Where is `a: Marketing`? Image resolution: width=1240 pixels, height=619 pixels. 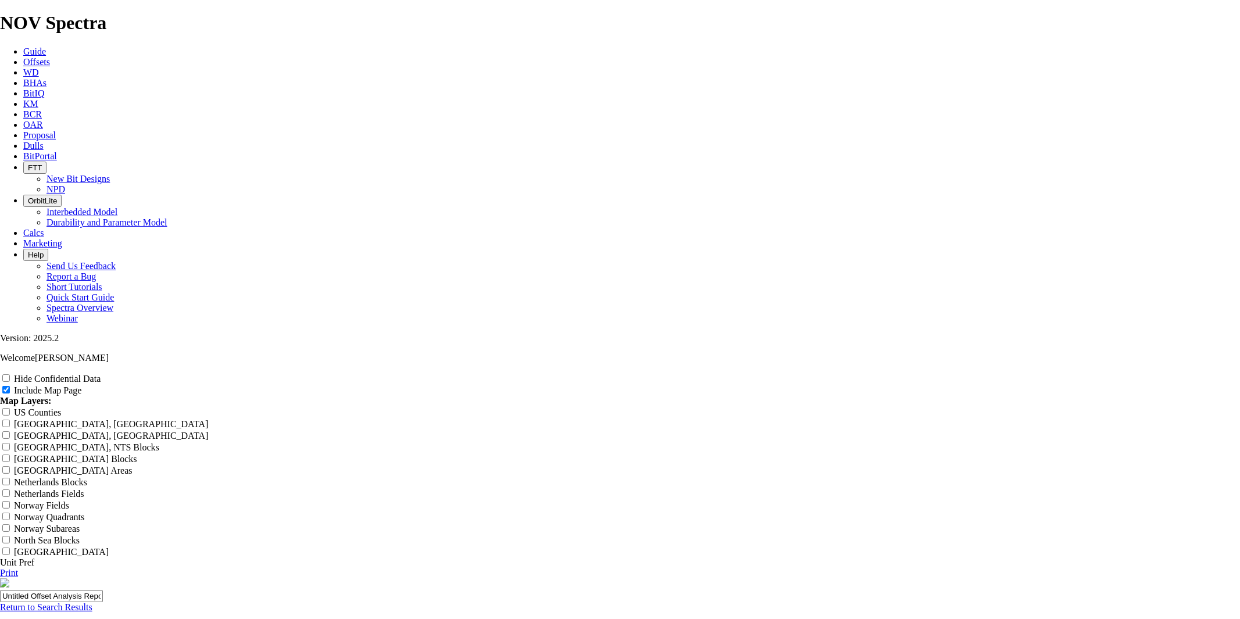 a: Marketing is located at coordinates (42, 243).